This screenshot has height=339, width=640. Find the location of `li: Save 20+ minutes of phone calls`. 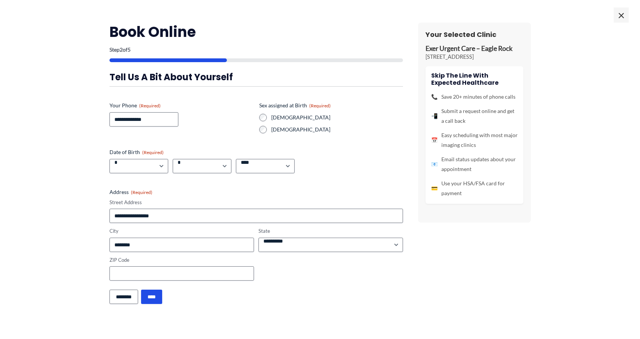

li: Save 20+ minutes of phone calls is located at coordinates (475, 97).